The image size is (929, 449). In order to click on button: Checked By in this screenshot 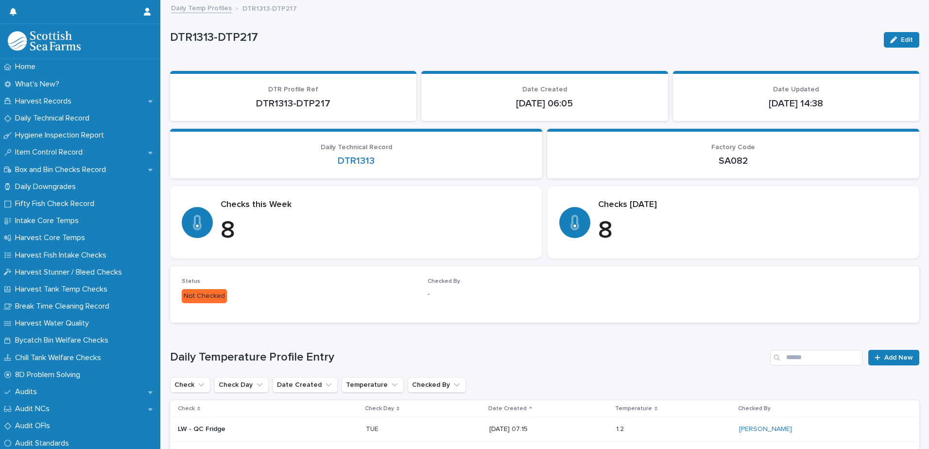, I will do `click(437, 385)`.